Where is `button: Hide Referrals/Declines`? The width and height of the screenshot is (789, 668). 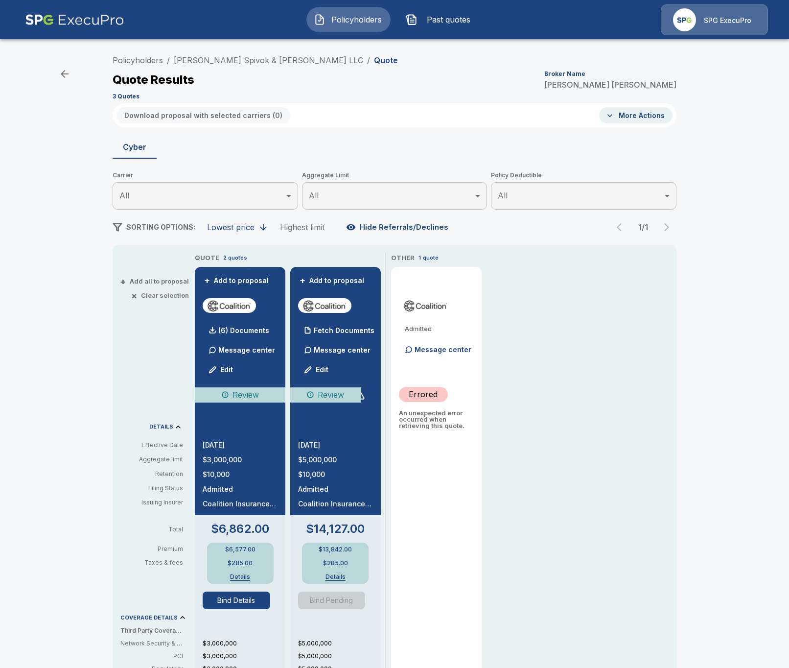 button: Hide Referrals/Declines is located at coordinates (398, 227).